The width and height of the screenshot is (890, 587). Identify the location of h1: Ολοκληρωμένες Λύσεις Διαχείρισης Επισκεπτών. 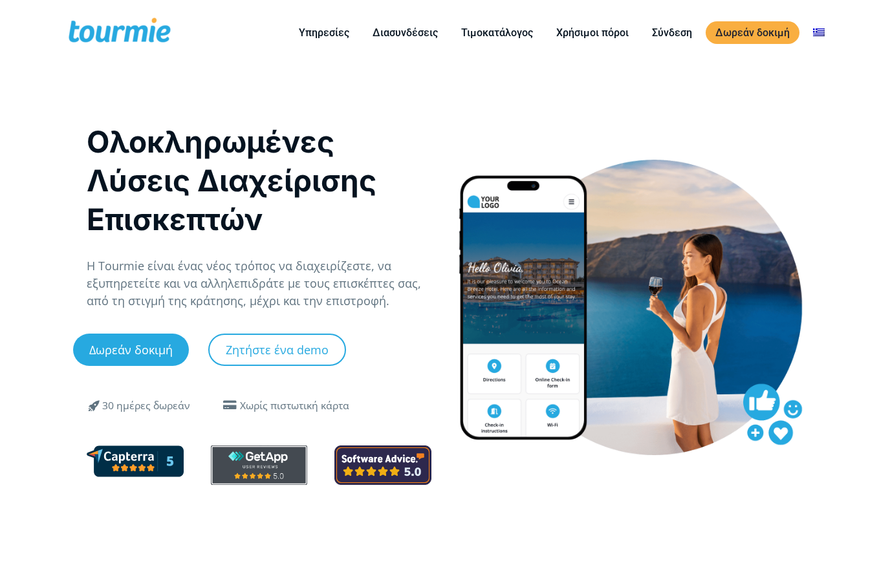
(259, 181).